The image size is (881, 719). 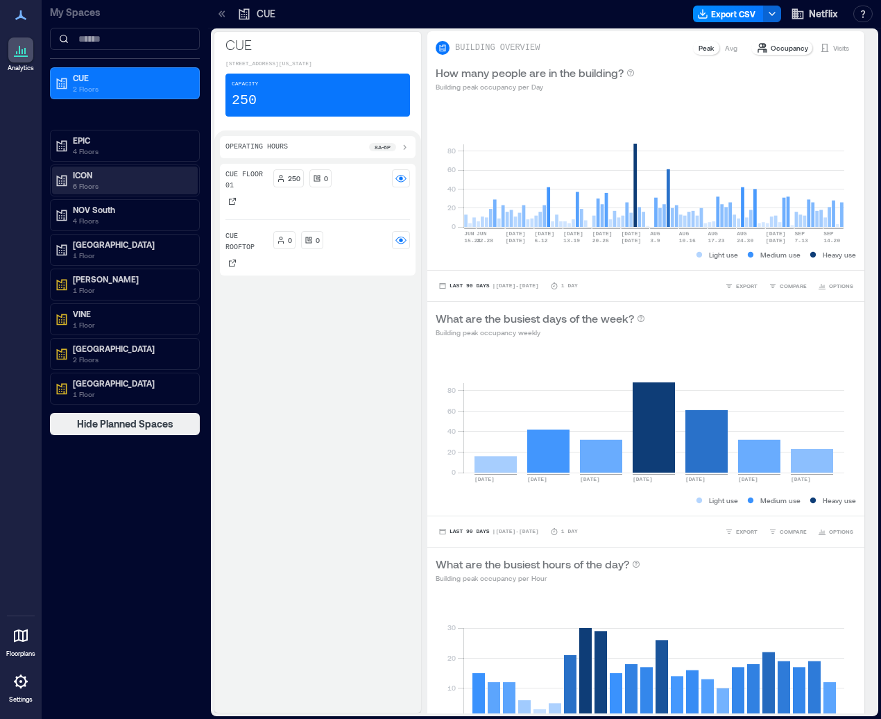 I want to click on p: EPIC, so click(x=131, y=140).